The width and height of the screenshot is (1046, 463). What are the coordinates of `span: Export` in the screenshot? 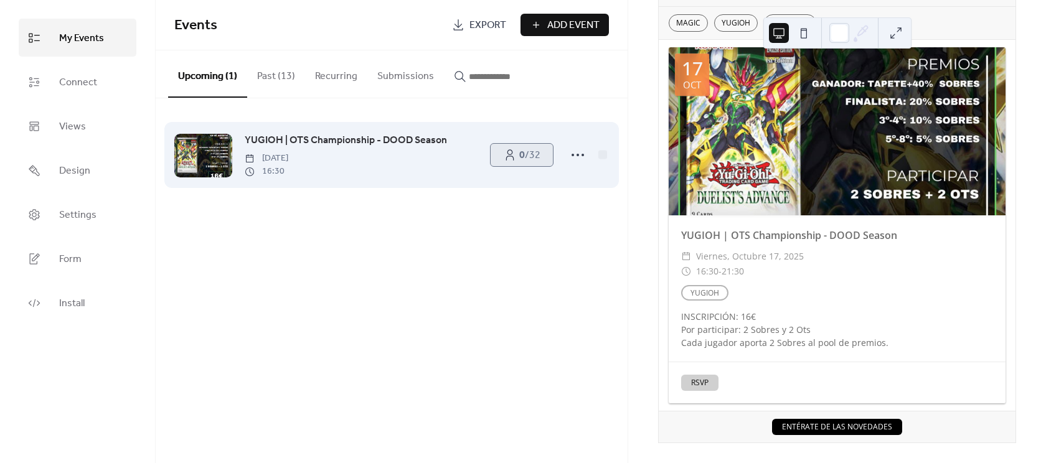 It's located at (487, 26).